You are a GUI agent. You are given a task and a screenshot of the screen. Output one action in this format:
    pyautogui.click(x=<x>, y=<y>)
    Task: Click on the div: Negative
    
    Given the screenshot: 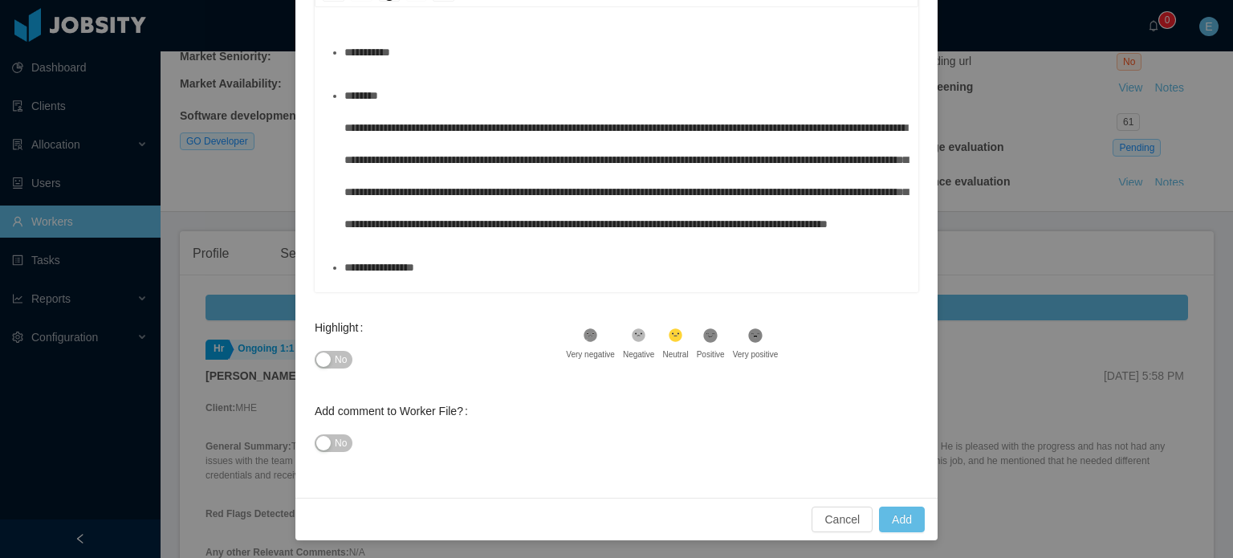 What is the action you would take?
    pyautogui.click(x=638, y=354)
    